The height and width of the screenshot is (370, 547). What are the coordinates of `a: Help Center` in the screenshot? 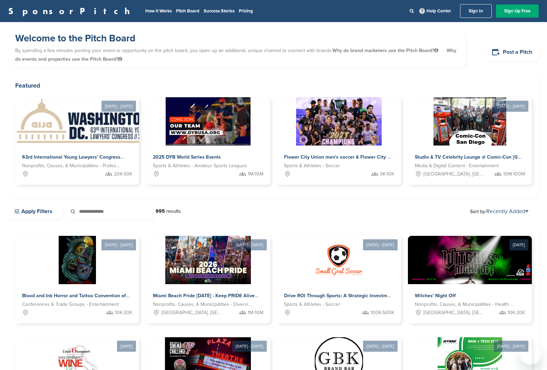 It's located at (435, 11).